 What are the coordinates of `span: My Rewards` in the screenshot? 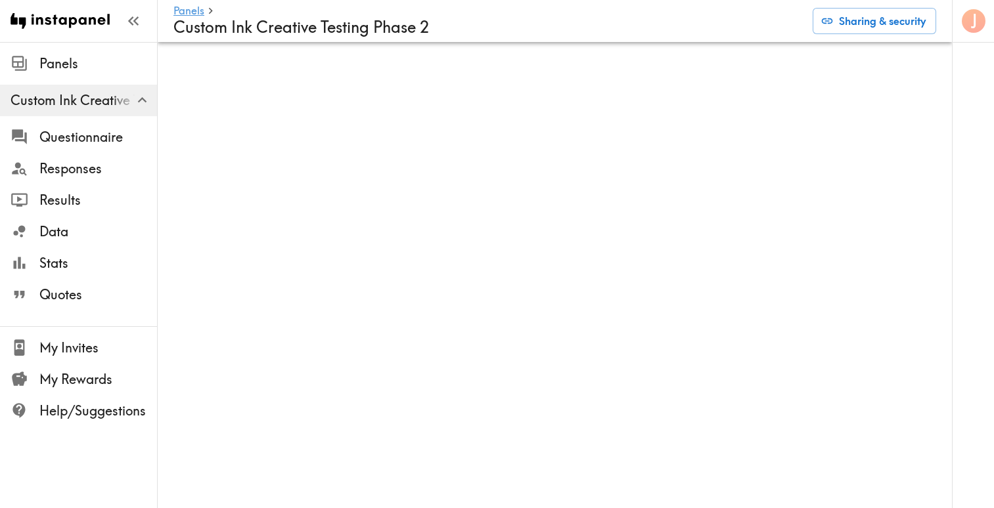 It's located at (98, 380).